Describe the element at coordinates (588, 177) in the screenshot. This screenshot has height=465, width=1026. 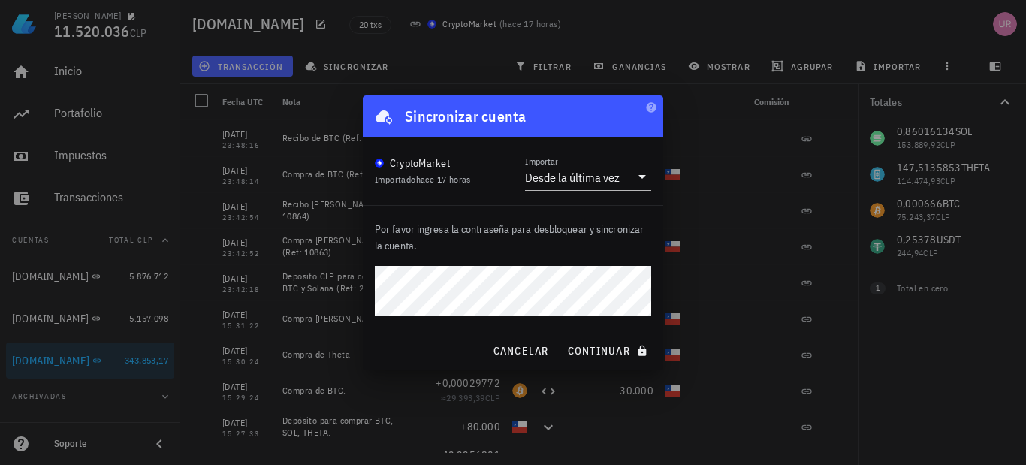
I see `div: ImportarDesde la última vez` at that location.